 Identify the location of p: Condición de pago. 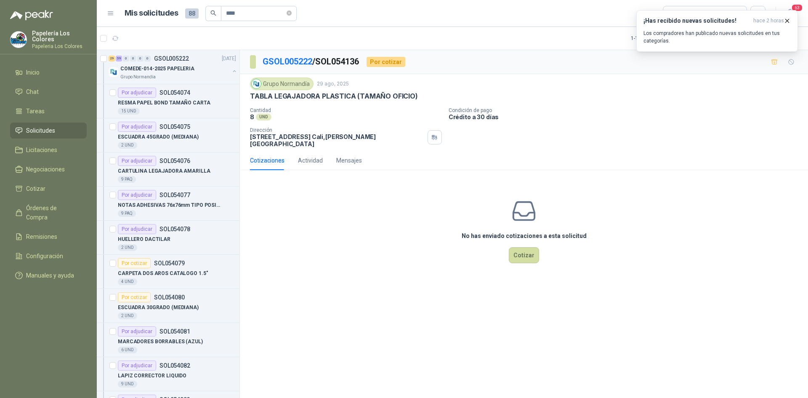
(626, 110).